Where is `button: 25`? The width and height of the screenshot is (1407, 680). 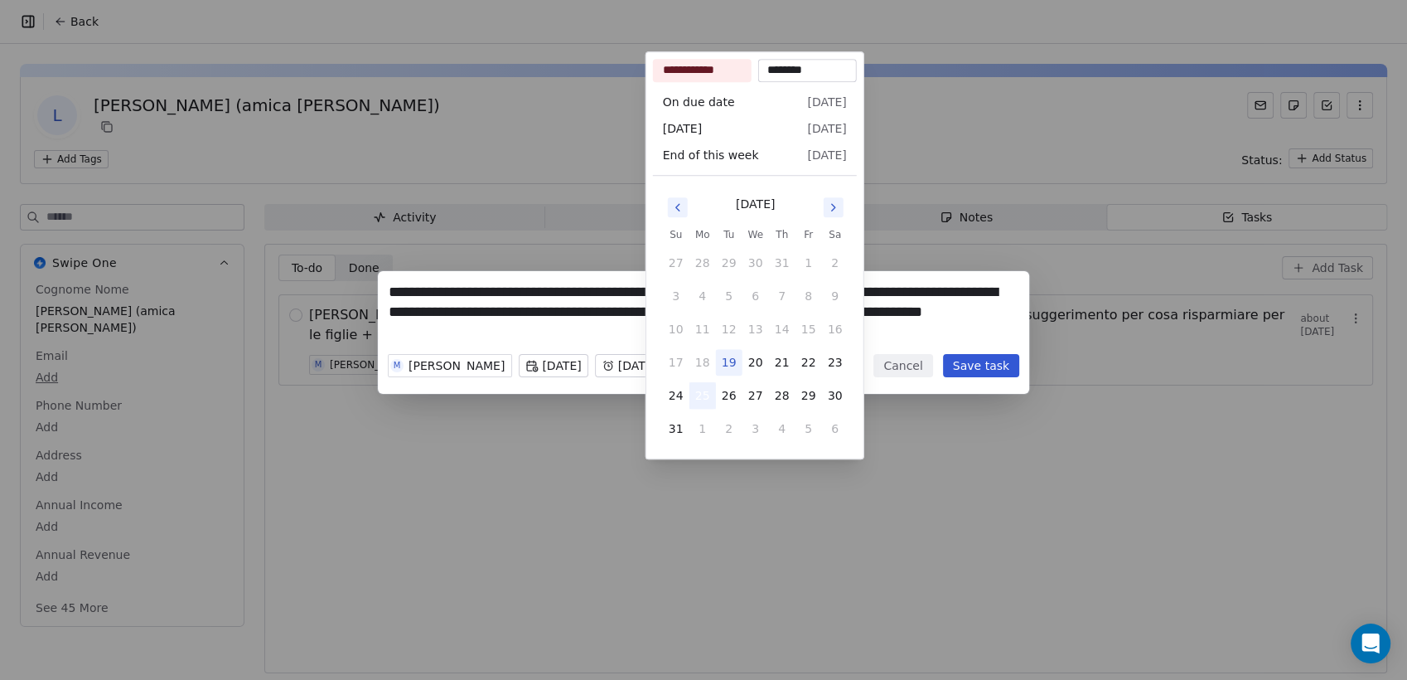
button: 25 is located at coordinates (703, 395).